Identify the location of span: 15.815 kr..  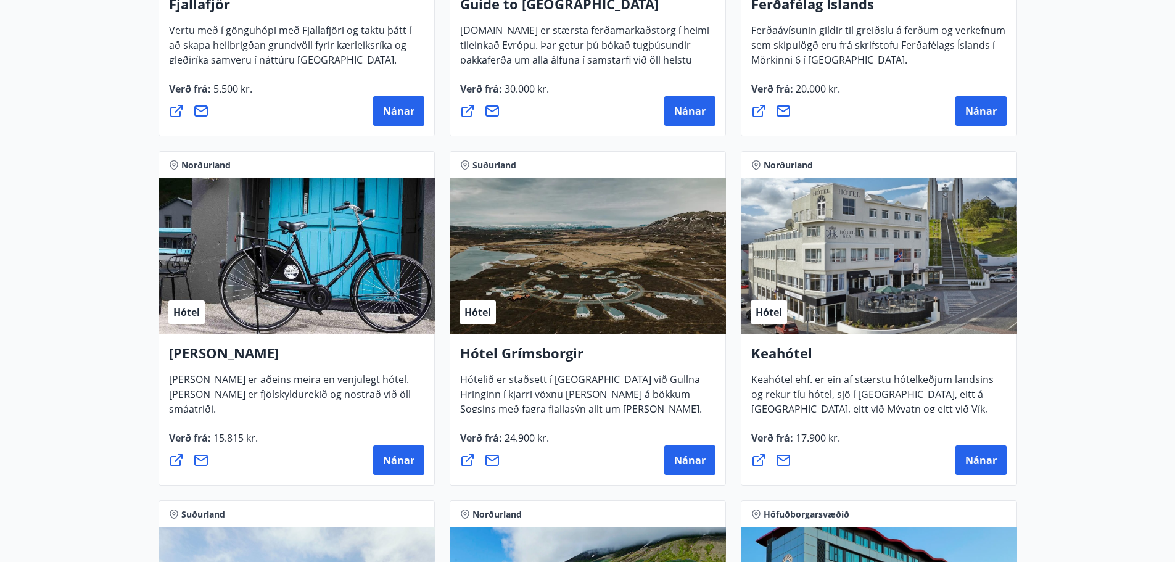
(234, 438).